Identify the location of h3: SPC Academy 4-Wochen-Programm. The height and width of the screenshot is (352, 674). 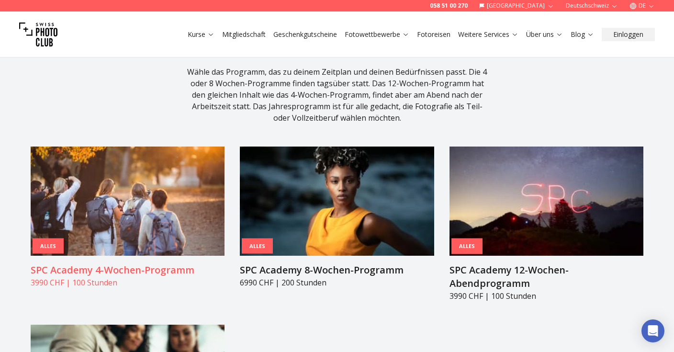
(127, 270).